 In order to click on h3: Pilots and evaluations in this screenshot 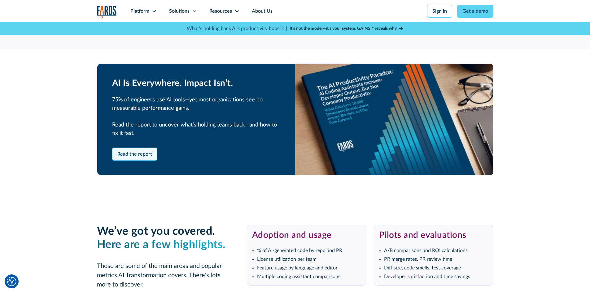, I will do `click(434, 235)`.